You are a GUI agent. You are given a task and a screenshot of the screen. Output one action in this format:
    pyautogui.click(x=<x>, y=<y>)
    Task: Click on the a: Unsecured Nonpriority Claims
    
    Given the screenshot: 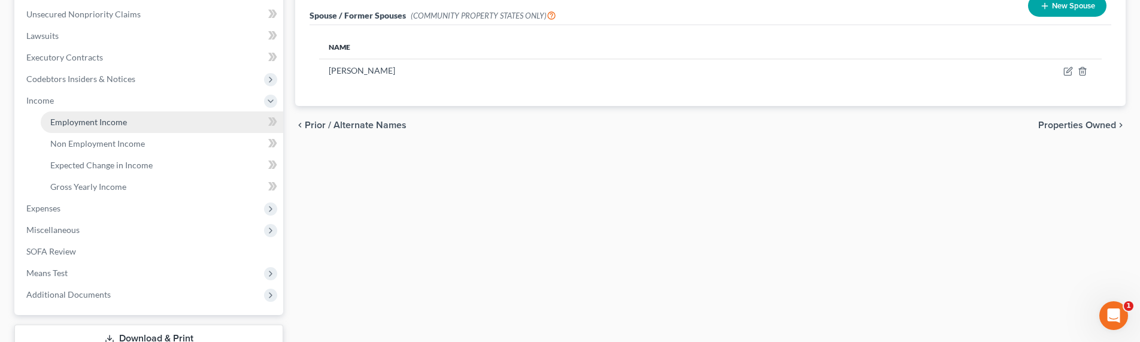 What is the action you would take?
    pyautogui.click(x=150, y=14)
    